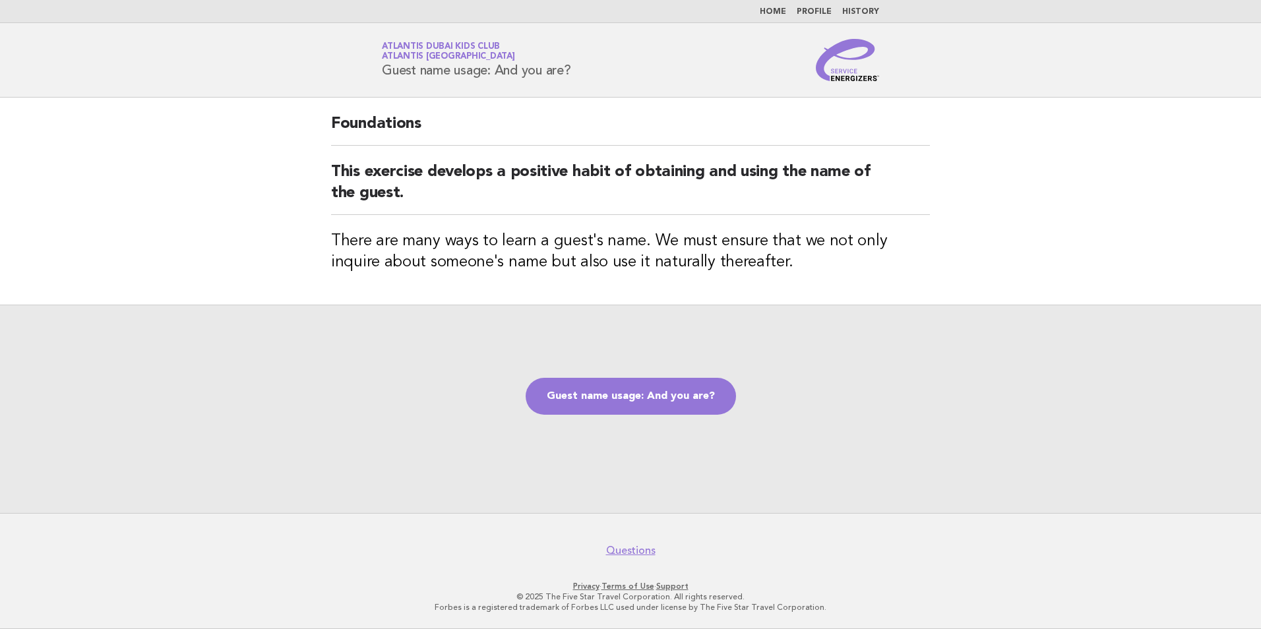 This screenshot has height=629, width=1261. I want to click on h2: Foundations, so click(630, 129).